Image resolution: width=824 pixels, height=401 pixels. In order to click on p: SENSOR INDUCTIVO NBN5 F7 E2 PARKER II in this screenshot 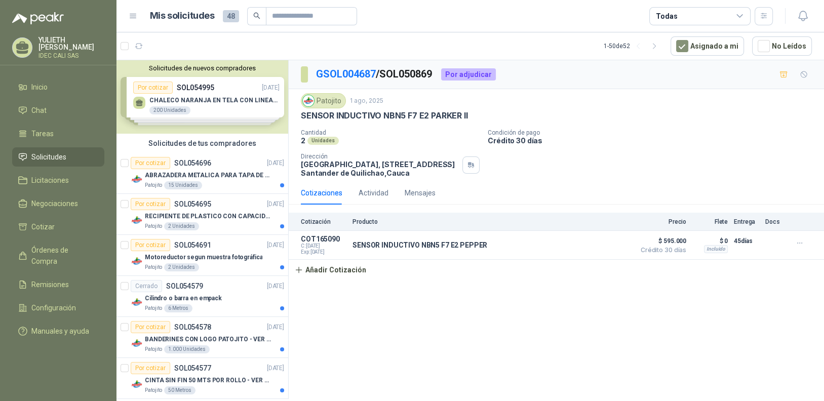, I will do `click(384, 116)`.